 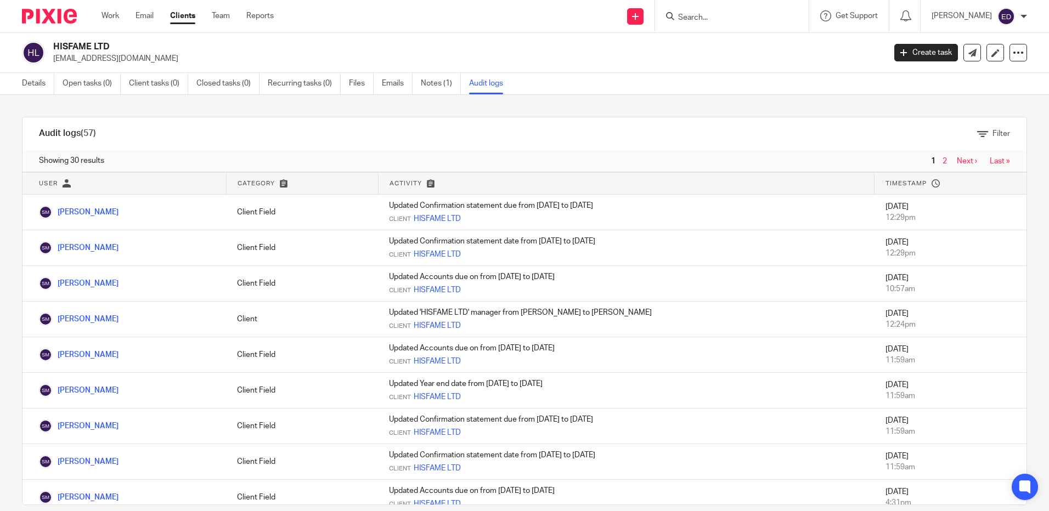 I want to click on a: Closed tasks (0), so click(x=228, y=83).